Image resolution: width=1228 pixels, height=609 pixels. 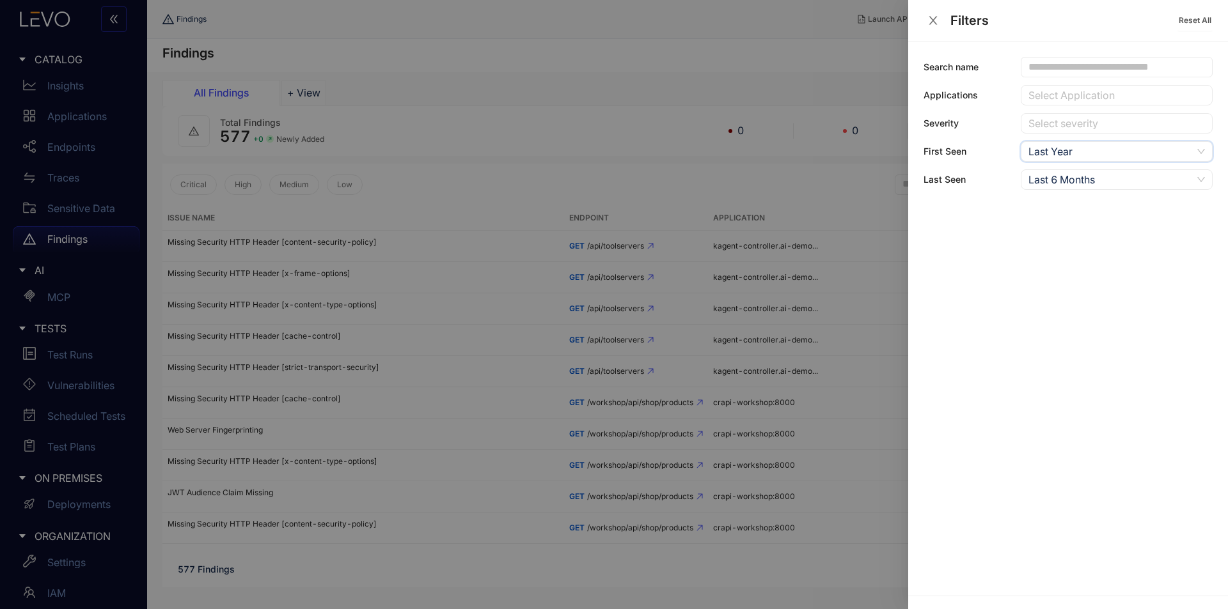 I want to click on label: Last Seen, so click(x=945, y=180).